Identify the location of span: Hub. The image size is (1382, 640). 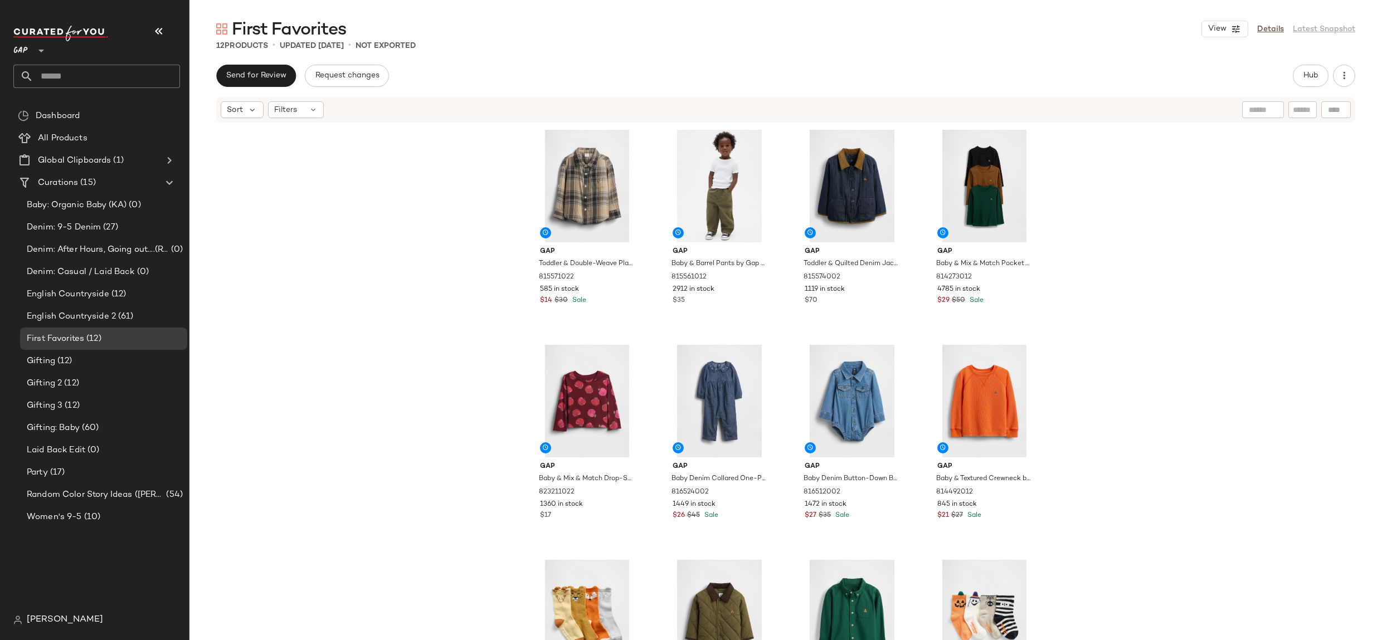
(1310, 76).